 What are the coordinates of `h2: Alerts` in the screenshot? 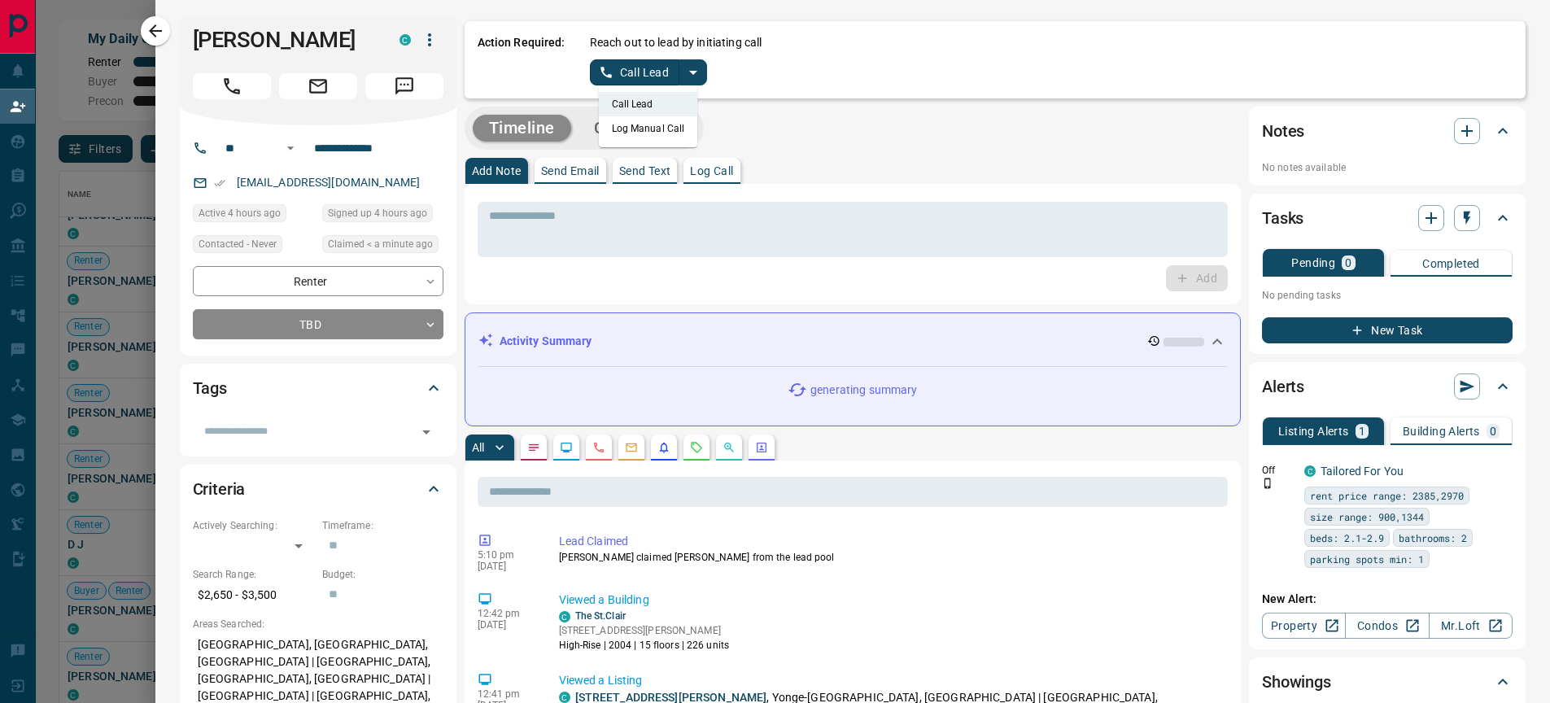 It's located at (1283, 386).